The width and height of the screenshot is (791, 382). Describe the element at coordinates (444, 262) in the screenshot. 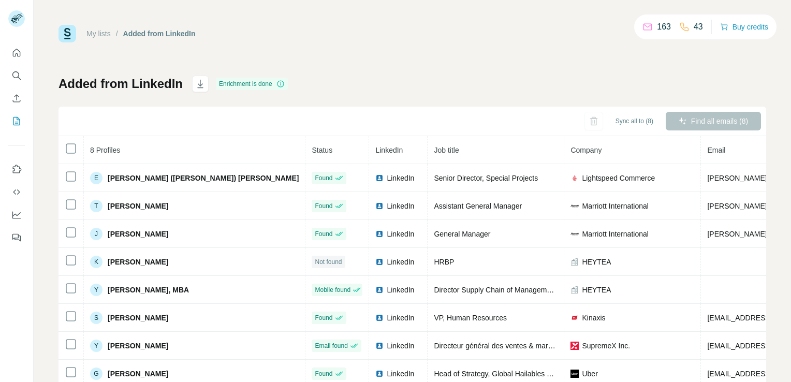

I see `span: HRBP` at that location.